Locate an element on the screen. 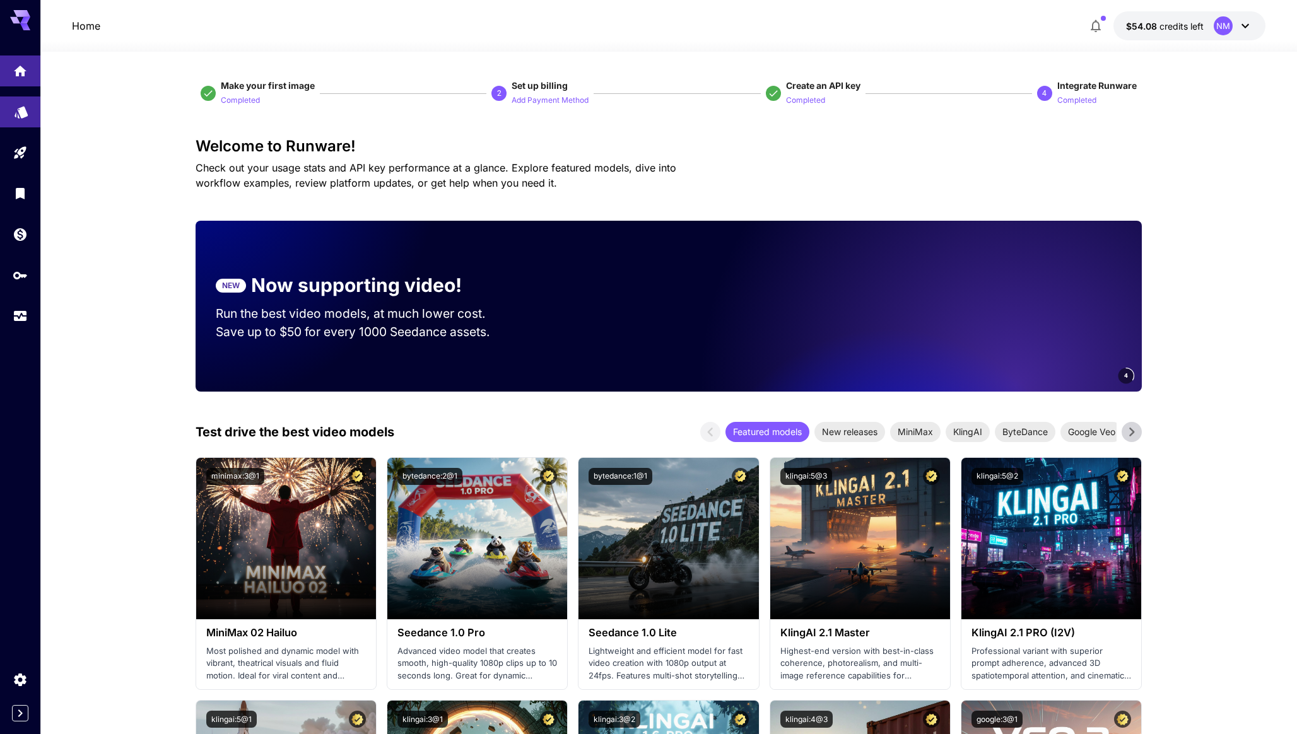 This screenshot has height=734, width=1297. div: API Keys is located at coordinates (20, 271).